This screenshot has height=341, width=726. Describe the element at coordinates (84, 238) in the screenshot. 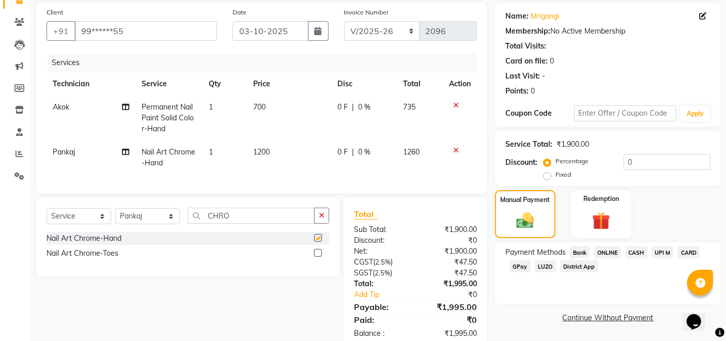

I see `div: Nail Art Chrome-Hand` at that location.